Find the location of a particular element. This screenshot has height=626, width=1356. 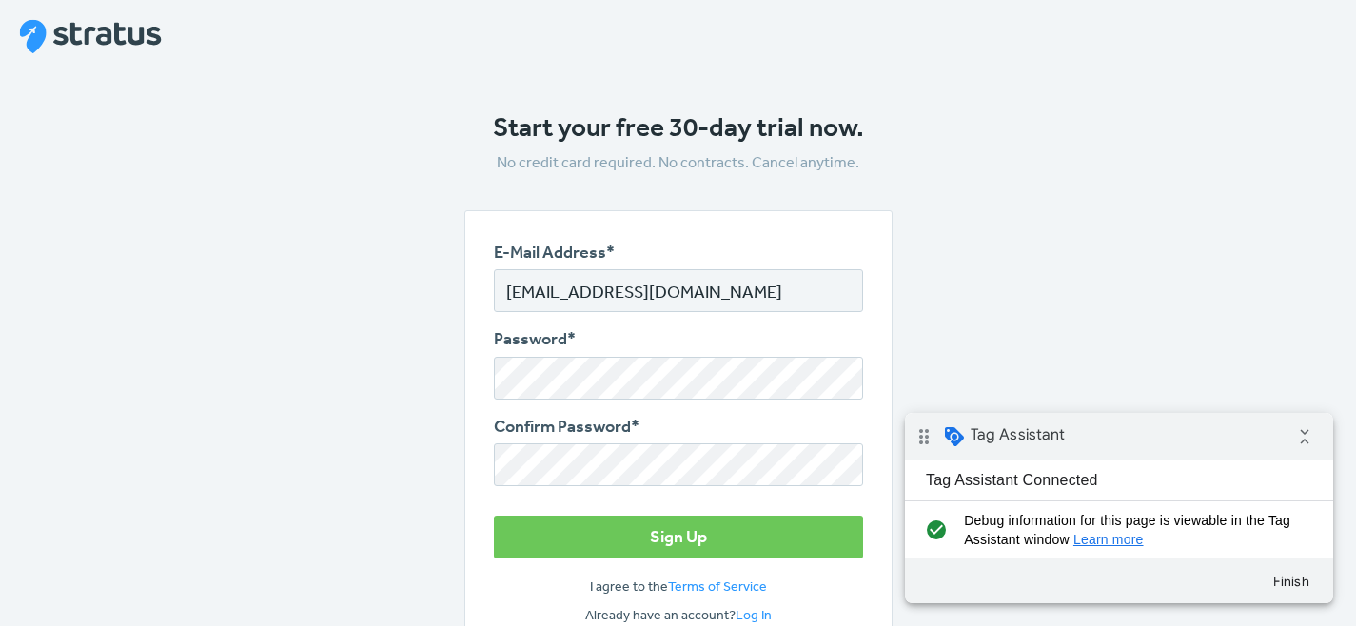

label: E-Mail Address* is located at coordinates (554, 252).